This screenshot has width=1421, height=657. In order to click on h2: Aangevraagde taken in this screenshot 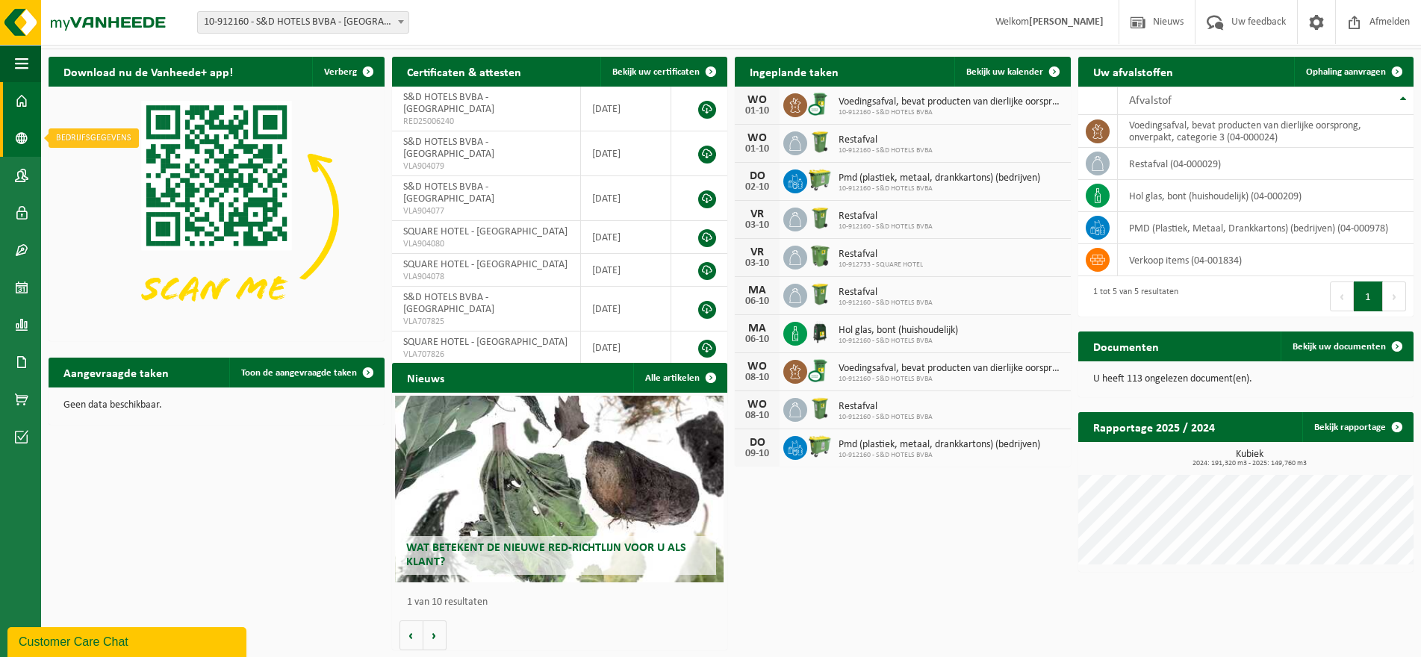, I will do `click(116, 372)`.